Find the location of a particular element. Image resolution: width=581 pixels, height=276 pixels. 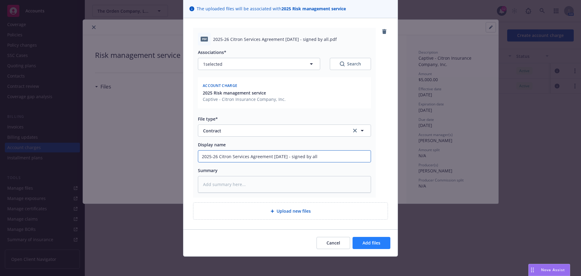

button: 2025 Risk management service is located at coordinates (244, 93).